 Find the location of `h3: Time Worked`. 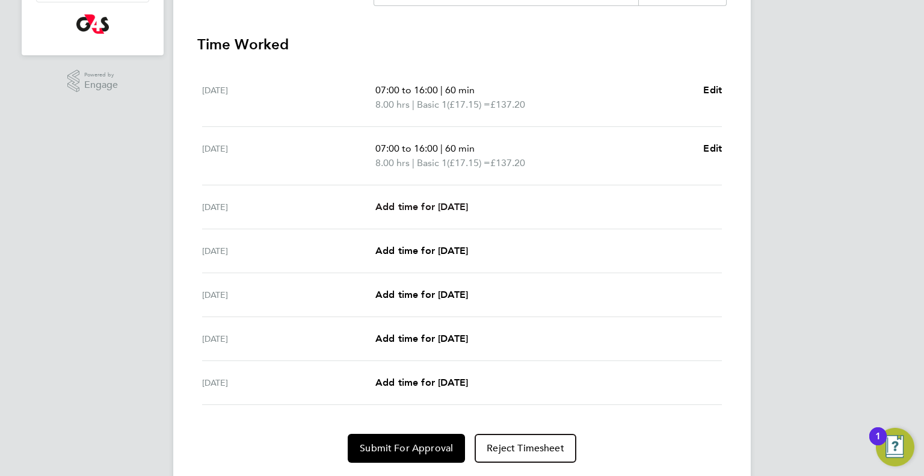

h3: Time Worked is located at coordinates (462, 45).